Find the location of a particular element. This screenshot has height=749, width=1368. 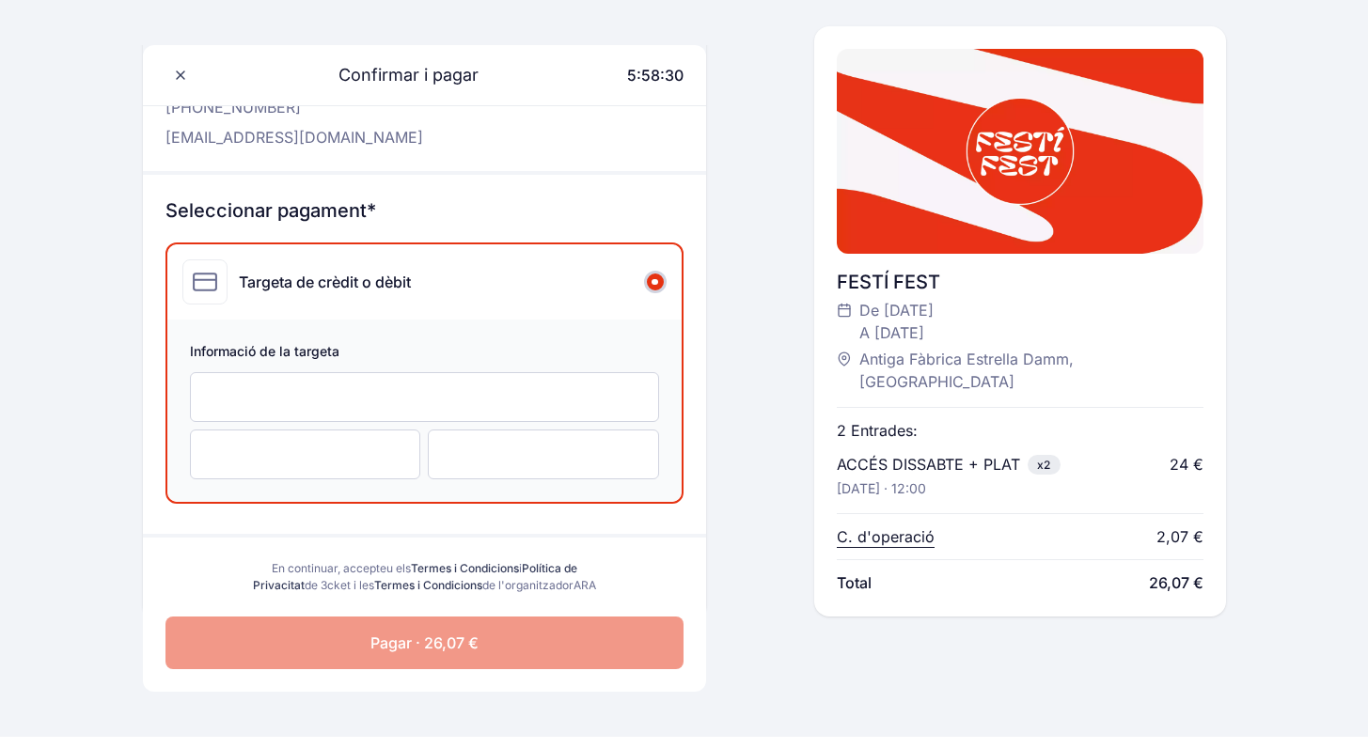

span: x2 is located at coordinates (1044, 465).